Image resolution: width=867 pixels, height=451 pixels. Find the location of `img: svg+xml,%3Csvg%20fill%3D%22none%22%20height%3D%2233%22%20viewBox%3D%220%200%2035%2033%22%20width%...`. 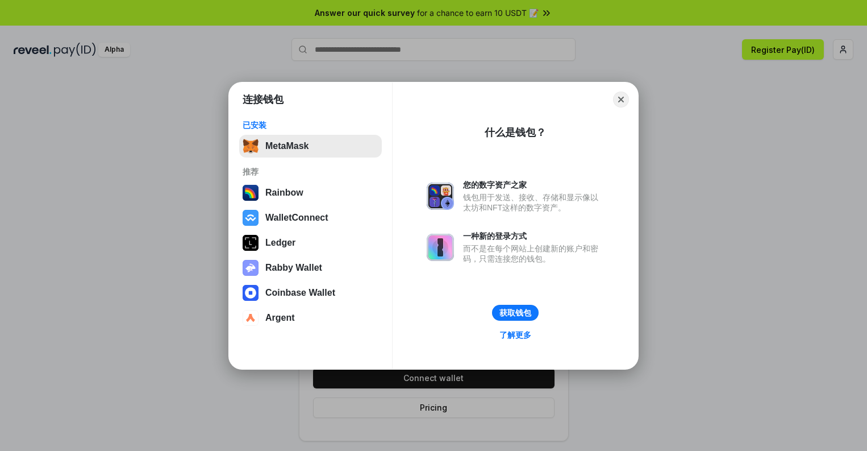

img: svg+xml,%3Csvg%20fill%3D%22none%22%20height%3D%2233%22%20viewBox%3D%220%200%2035%2033%22%20width%... is located at coordinates (251, 146).